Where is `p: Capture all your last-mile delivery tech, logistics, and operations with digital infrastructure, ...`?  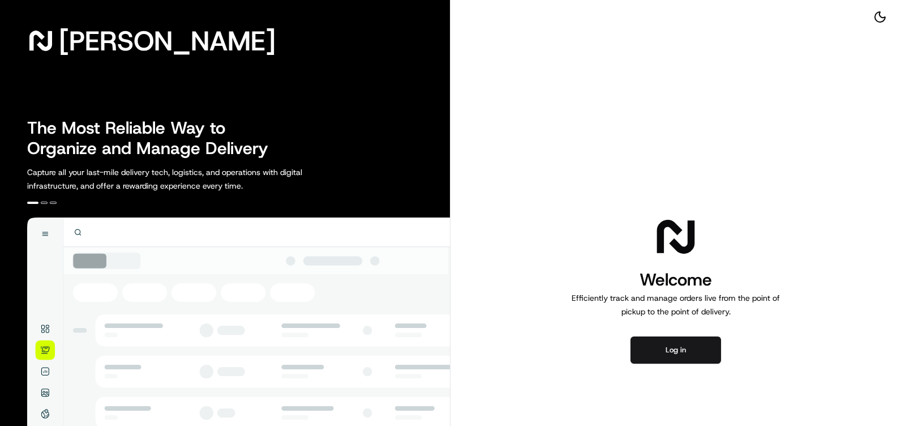
p: Capture all your last-mile delivery tech, logistics, and operations with digital infrastructure, ... is located at coordinates (190, 179).